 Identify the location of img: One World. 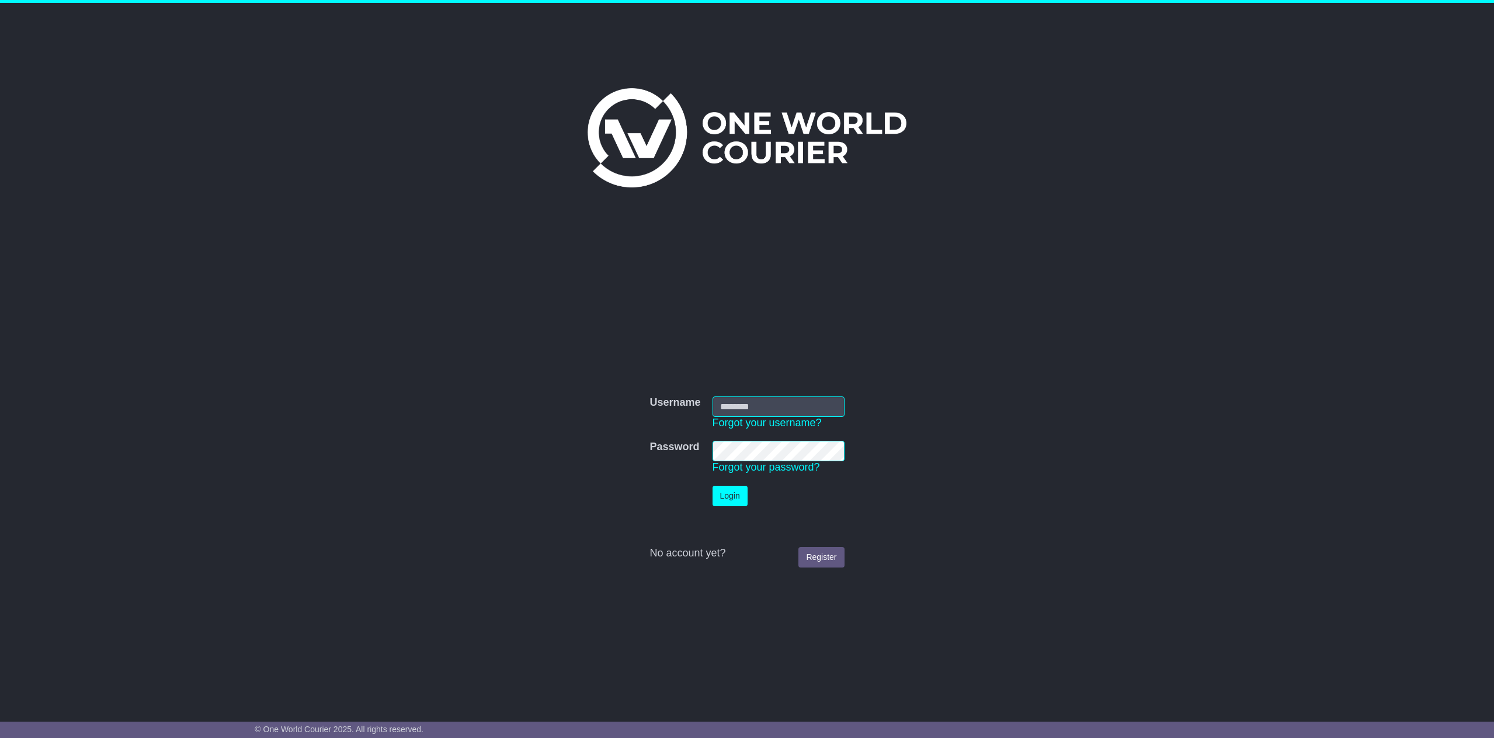
(747, 138).